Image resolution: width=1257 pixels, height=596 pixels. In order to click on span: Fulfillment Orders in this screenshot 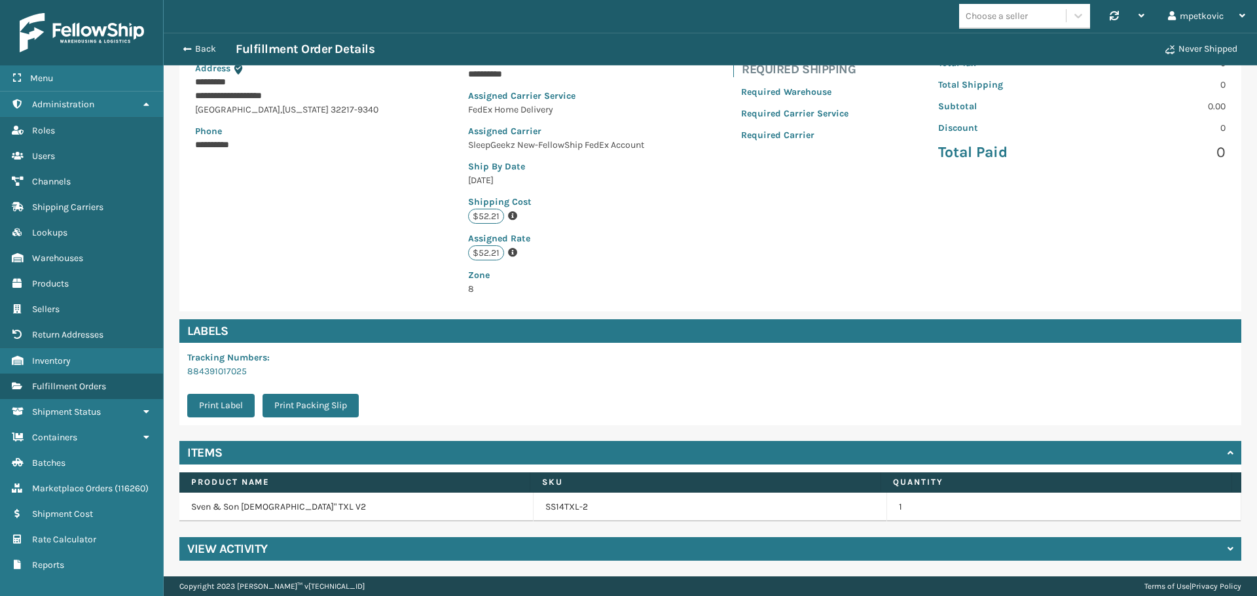, I will do `click(69, 386)`.